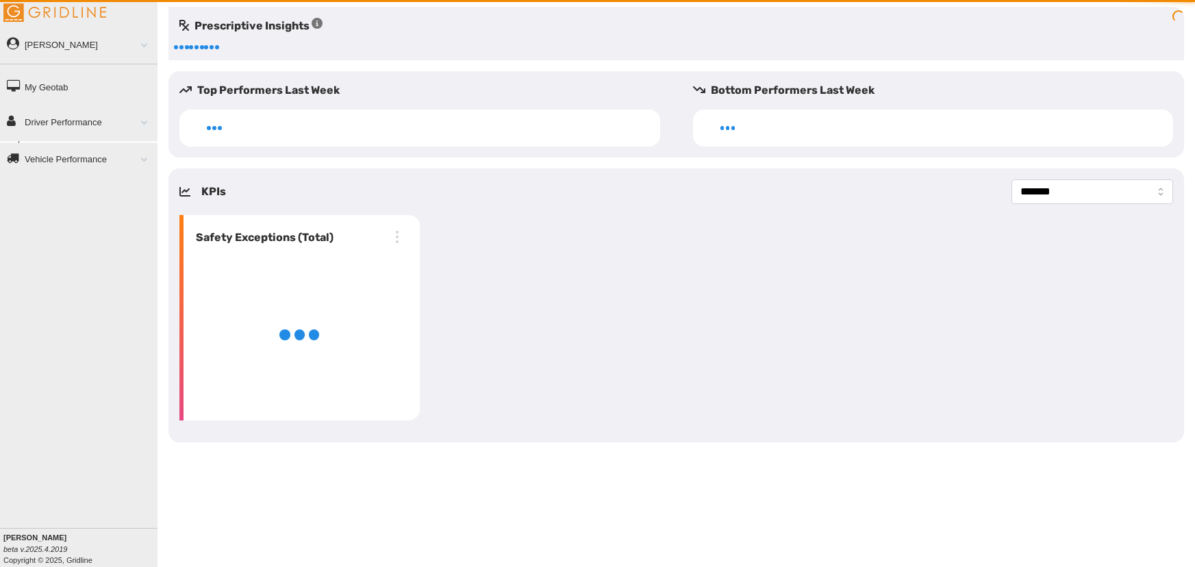 The image size is (1195, 567). Describe the element at coordinates (425, 90) in the screenshot. I see `h5: Top Performers Last Week` at that location.